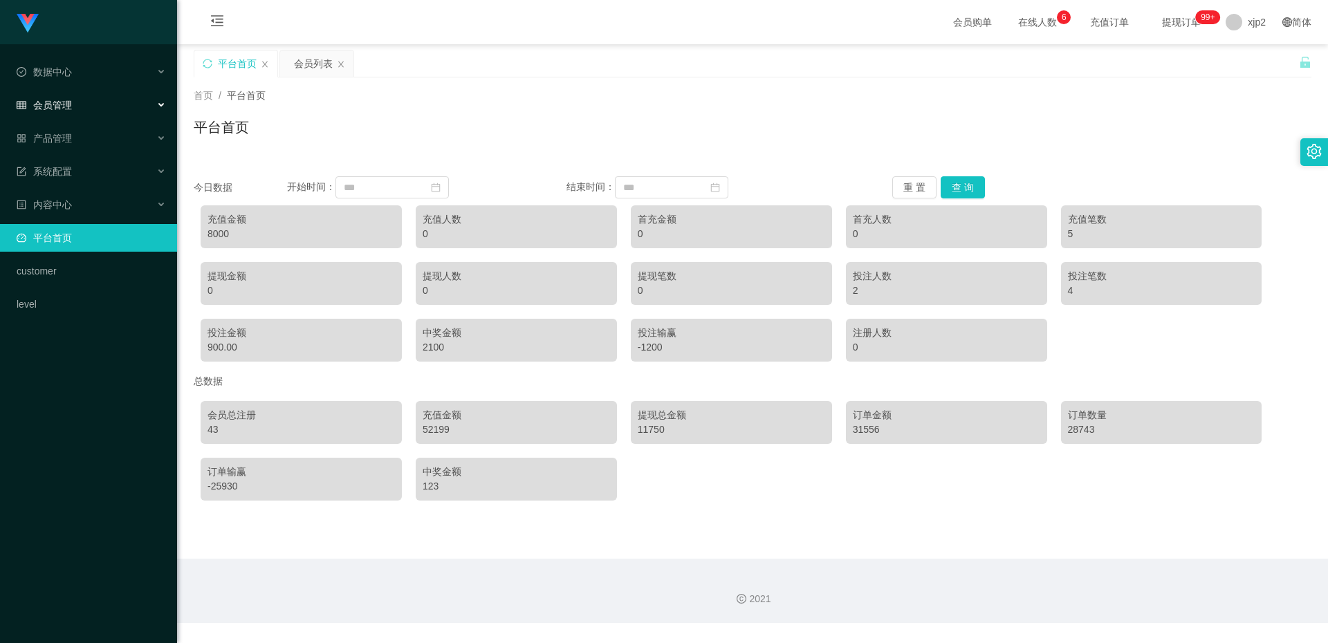 The width and height of the screenshot is (1328, 643). I want to click on sup: 6, so click(1063, 17).